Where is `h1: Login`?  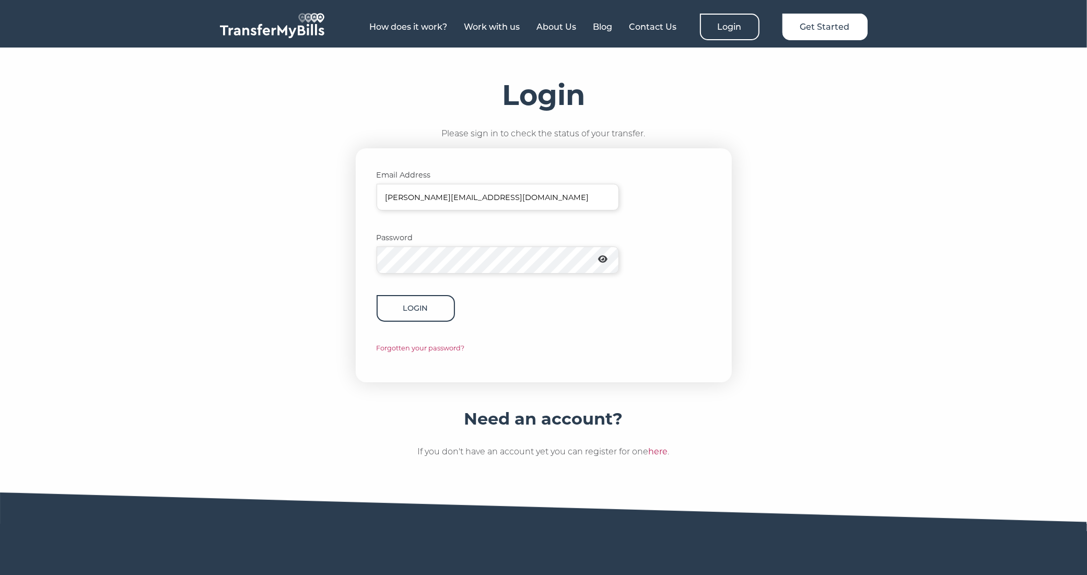 h1: Login is located at coordinates (543, 95).